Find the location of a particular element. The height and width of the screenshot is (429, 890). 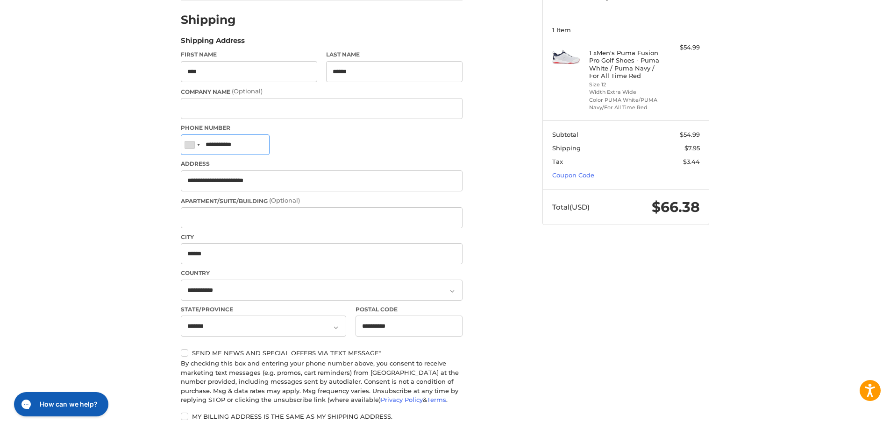

legend: Shipping Address is located at coordinates (212, 43).